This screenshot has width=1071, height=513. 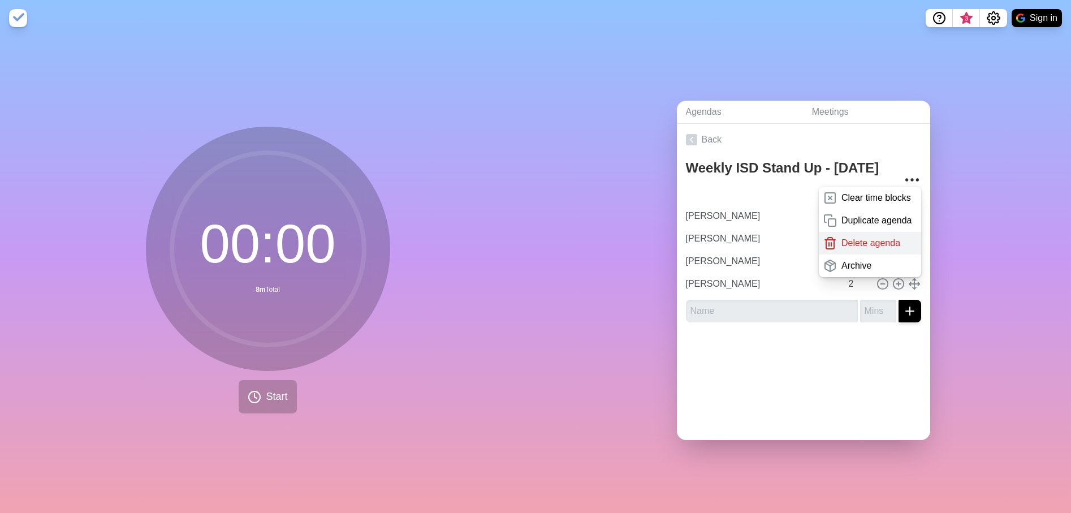 I want to click on img: timeblocks logo, so click(x=18, y=18).